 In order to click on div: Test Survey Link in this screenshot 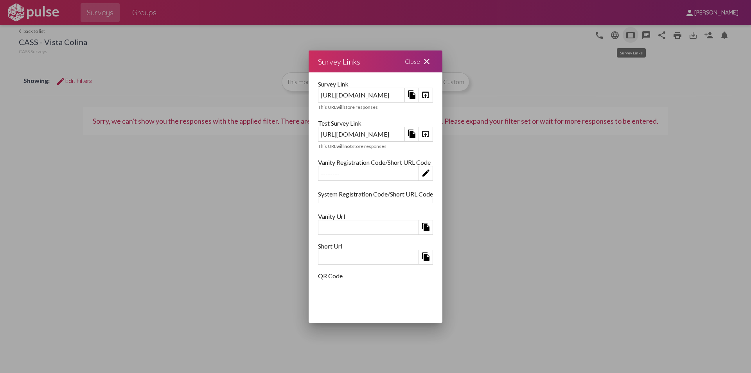, I will do `click(375, 123)`.